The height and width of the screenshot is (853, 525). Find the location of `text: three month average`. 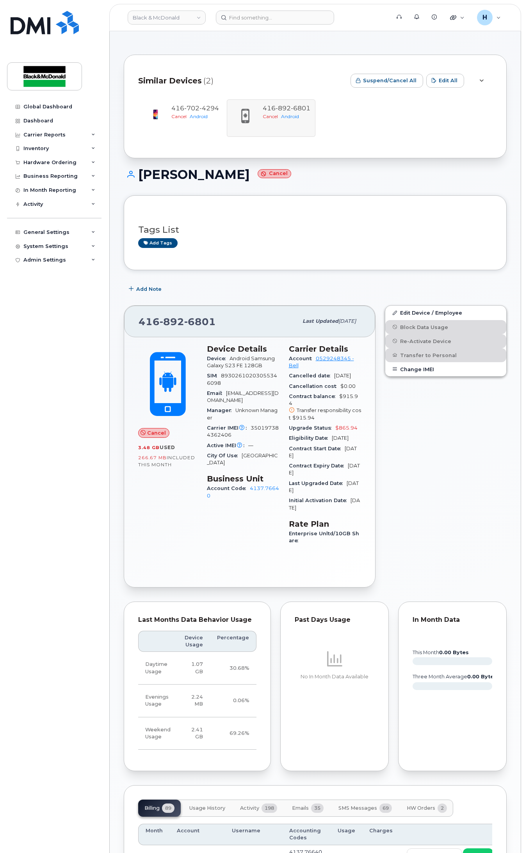

text: three month average is located at coordinates (454, 677).